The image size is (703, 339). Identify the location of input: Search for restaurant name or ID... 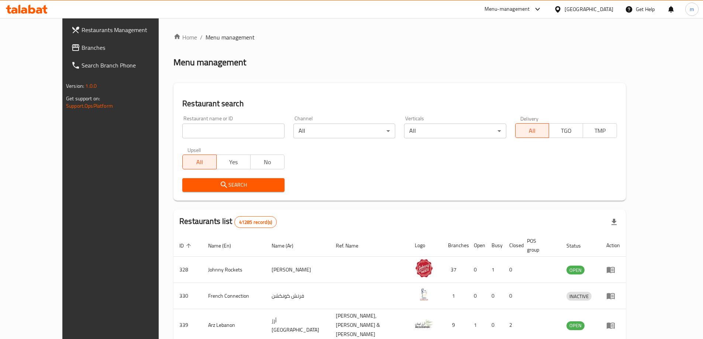
(233, 131).